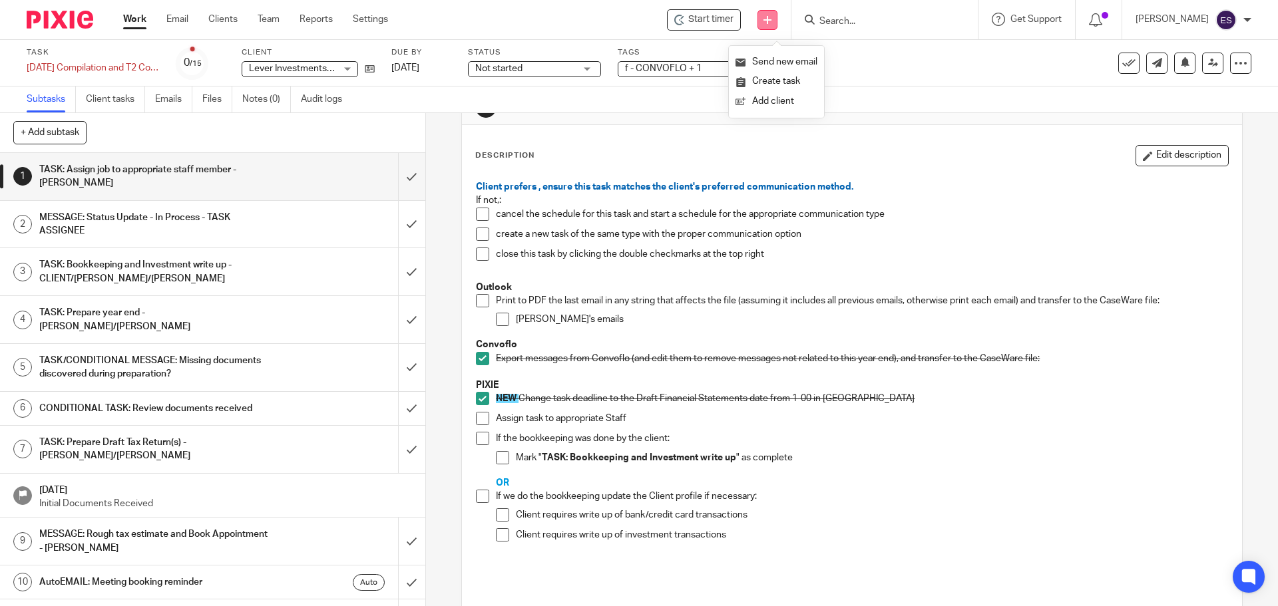 The width and height of the screenshot is (1278, 606). What do you see at coordinates (154, 409) in the screenshot?
I see `h1: CONDITIONAL TASK: Review documents received` at bounding box center [154, 409].